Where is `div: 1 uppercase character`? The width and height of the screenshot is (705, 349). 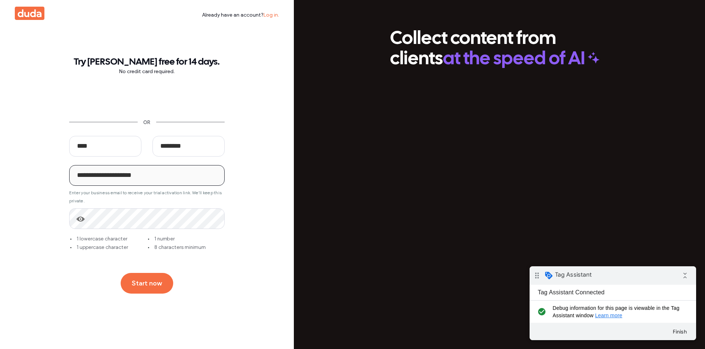 div: 1 uppercase character is located at coordinates (108, 248).